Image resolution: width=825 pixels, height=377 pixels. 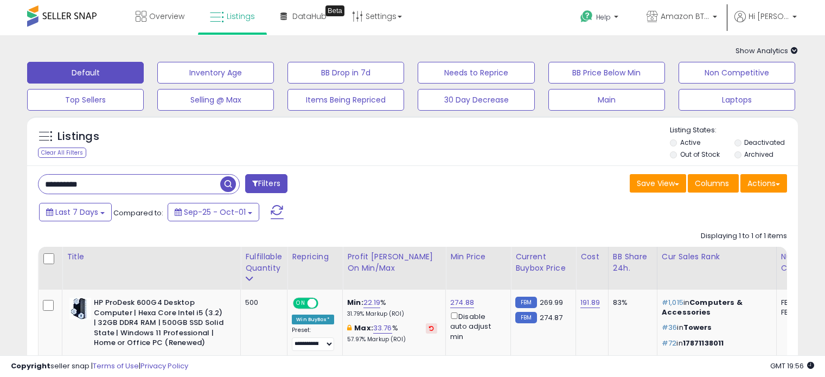 What do you see at coordinates (335, 11) in the screenshot?
I see `div: Tooltip anchor` at bounding box center [335, 11].